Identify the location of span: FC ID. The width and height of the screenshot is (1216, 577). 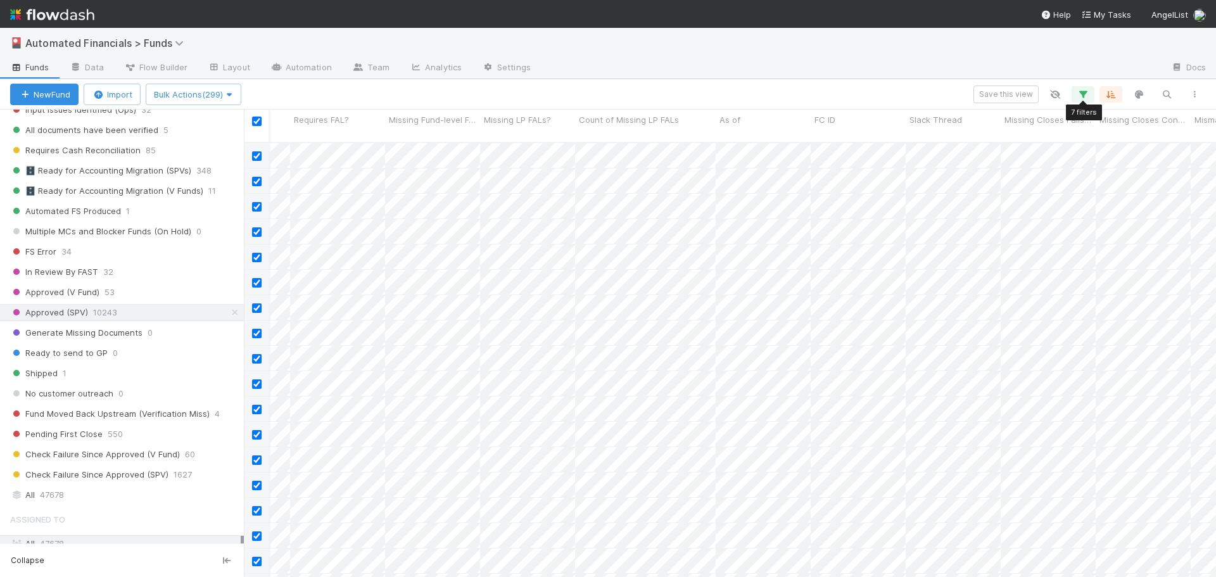
(825, 120).